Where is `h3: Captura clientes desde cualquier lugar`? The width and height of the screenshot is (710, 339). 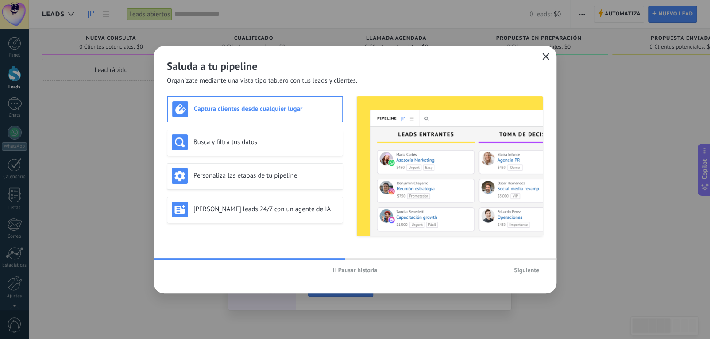 h3: Captura clientes desde cualquier lugar is located at coordinates (266, 109).